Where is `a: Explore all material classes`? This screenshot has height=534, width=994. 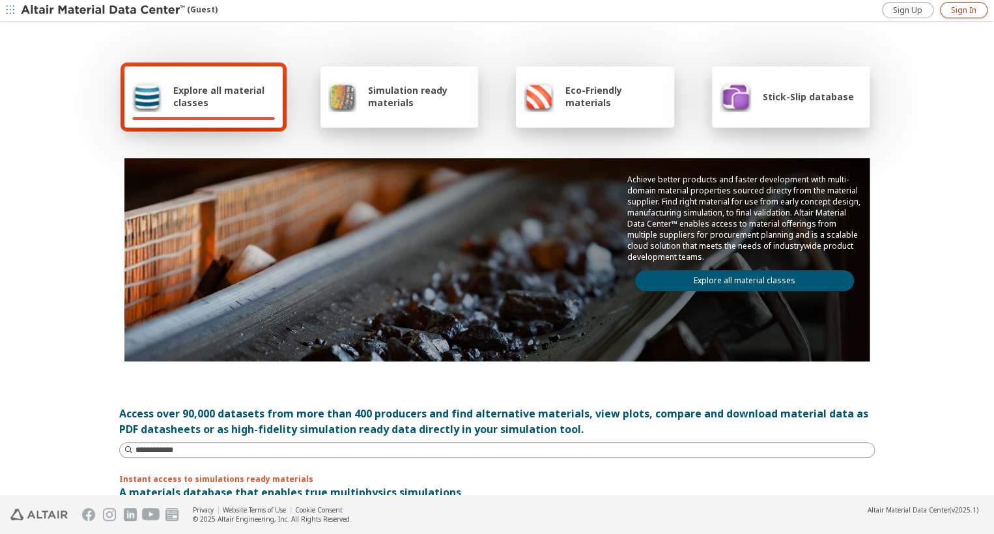 a: Explore all material classes is located at coordinates (744, 281).